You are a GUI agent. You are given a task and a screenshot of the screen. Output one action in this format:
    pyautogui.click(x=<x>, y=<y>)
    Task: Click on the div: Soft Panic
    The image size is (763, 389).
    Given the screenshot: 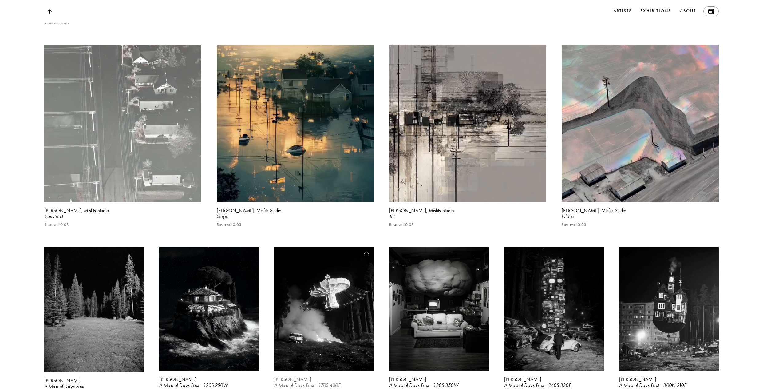 What is the action you would take?
    pyautogui.click(x=381, y=14)
    